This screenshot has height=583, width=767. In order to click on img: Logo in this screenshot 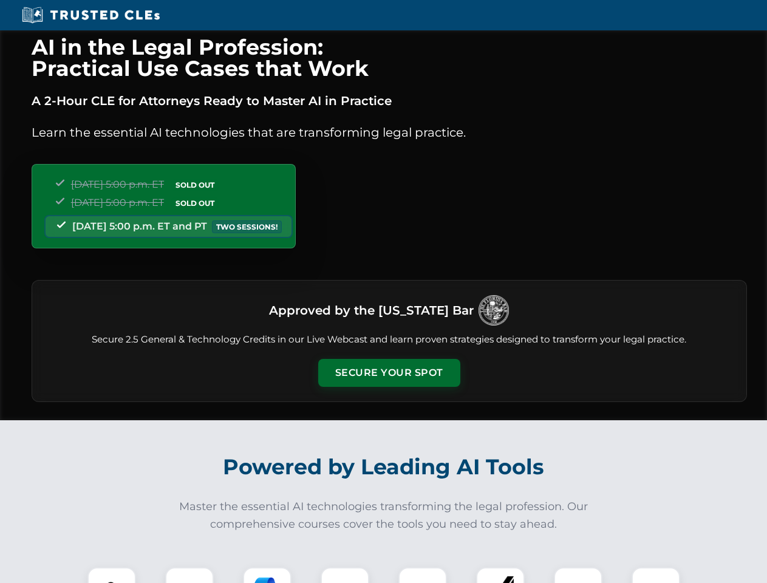, I will do `click(494, 311)`.